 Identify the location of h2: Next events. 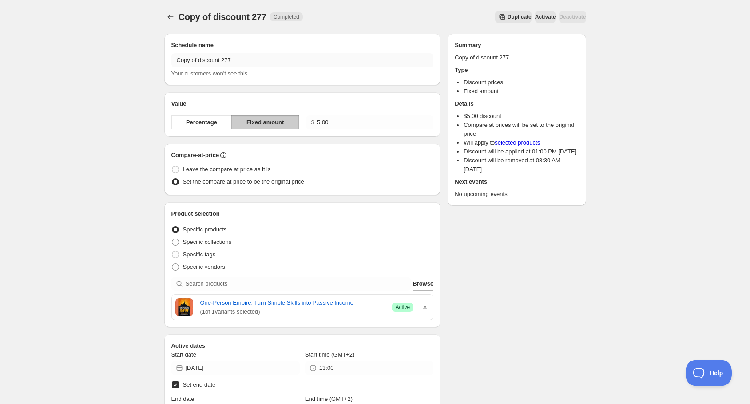
(516, 182).